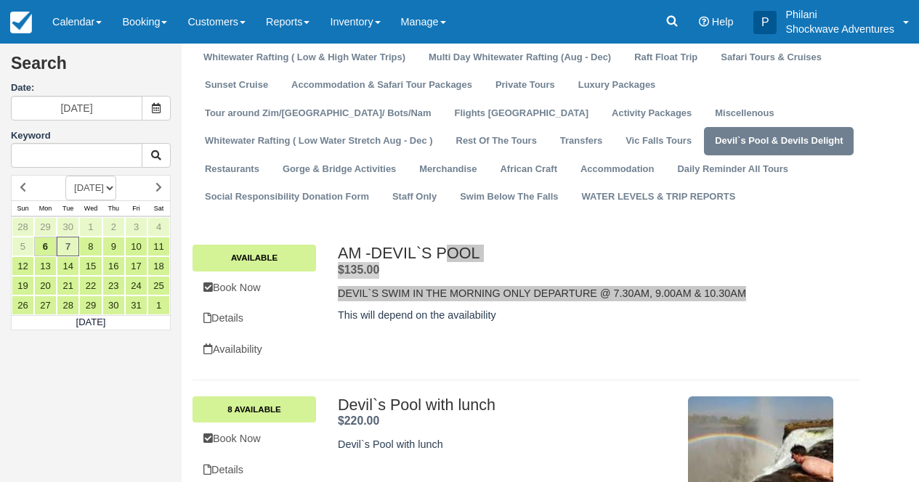 This screenshot has height=482, width=919. I want to click on a: 11, so click(158, 246).